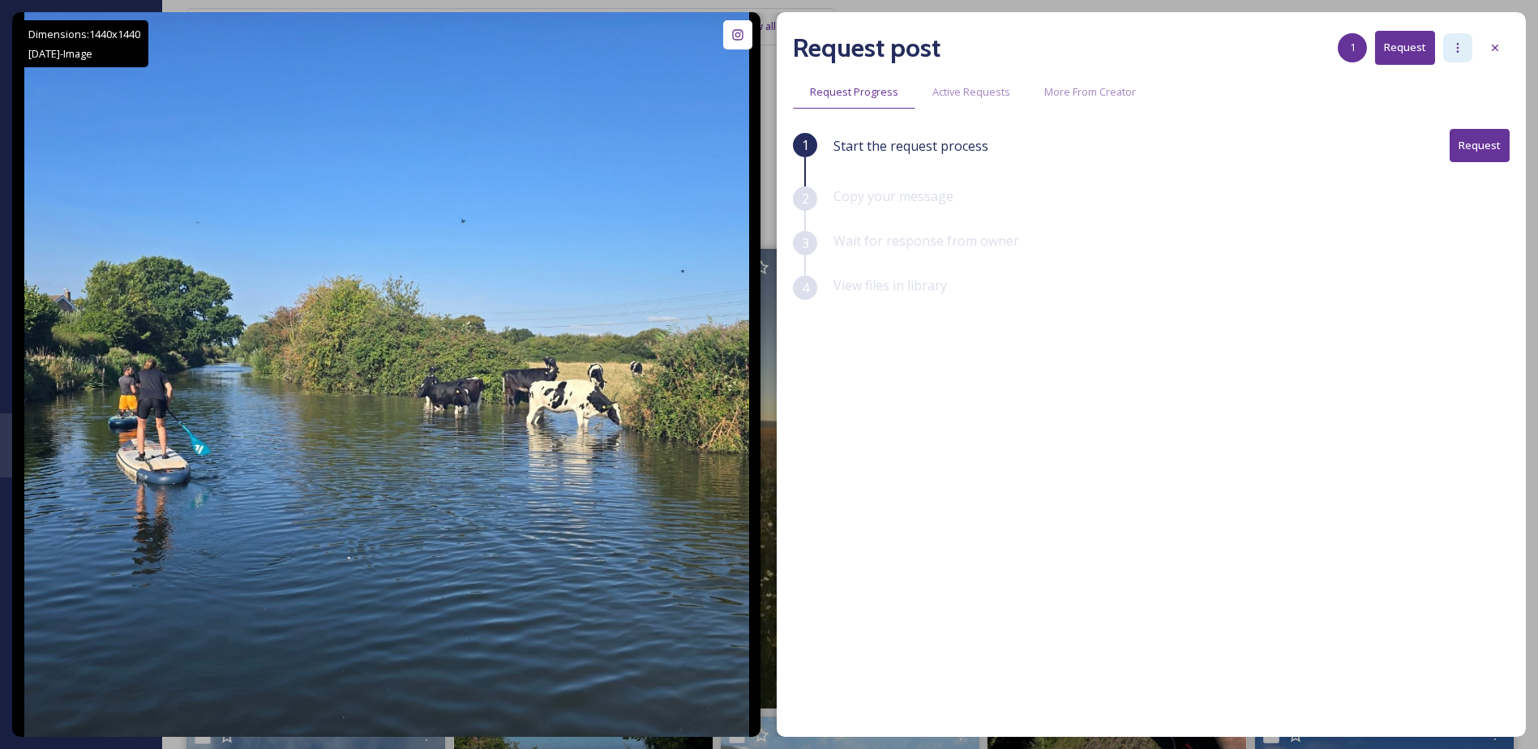 This screenshot has height=749, width=1538. Describe the element at coordinates (893, 196) in the screenshot. I see `span: Copy your message` at that location.